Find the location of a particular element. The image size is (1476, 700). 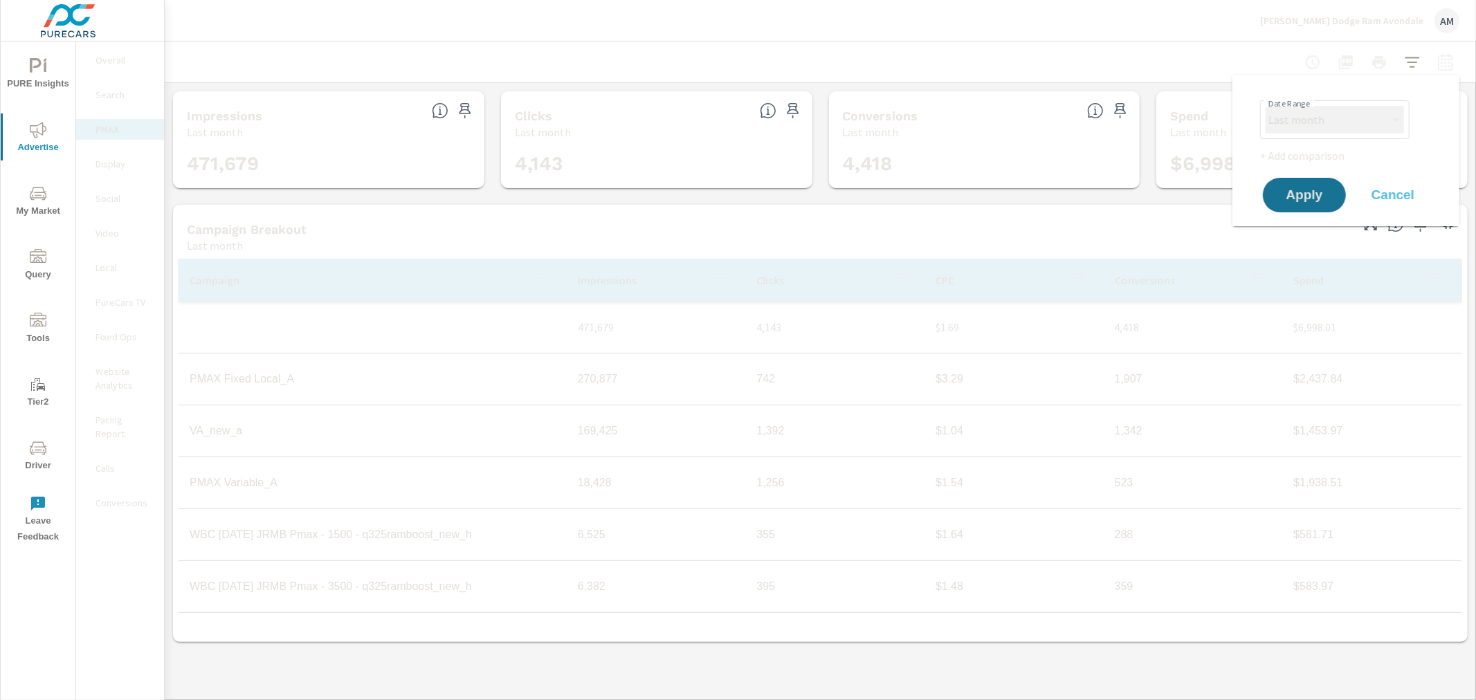

p: Impressions is located at coordinates (640, 280).